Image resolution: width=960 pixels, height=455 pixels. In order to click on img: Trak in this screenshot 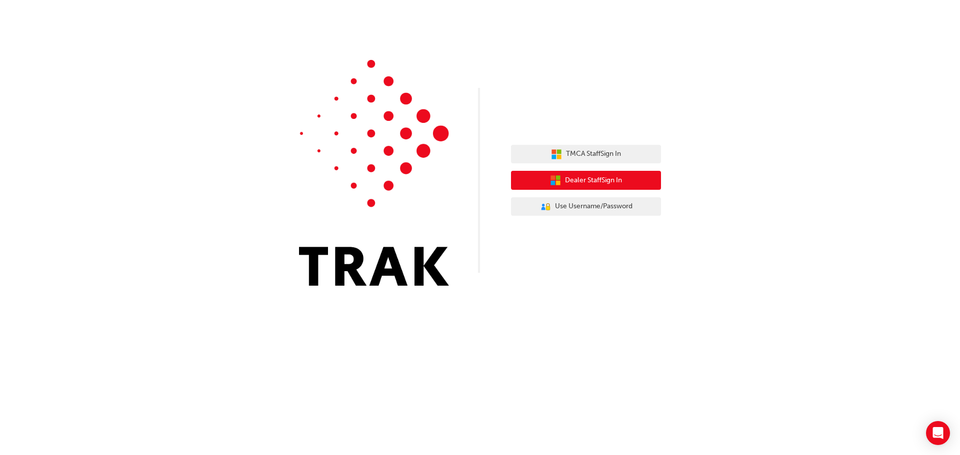, I will do `click(374, 173)`.